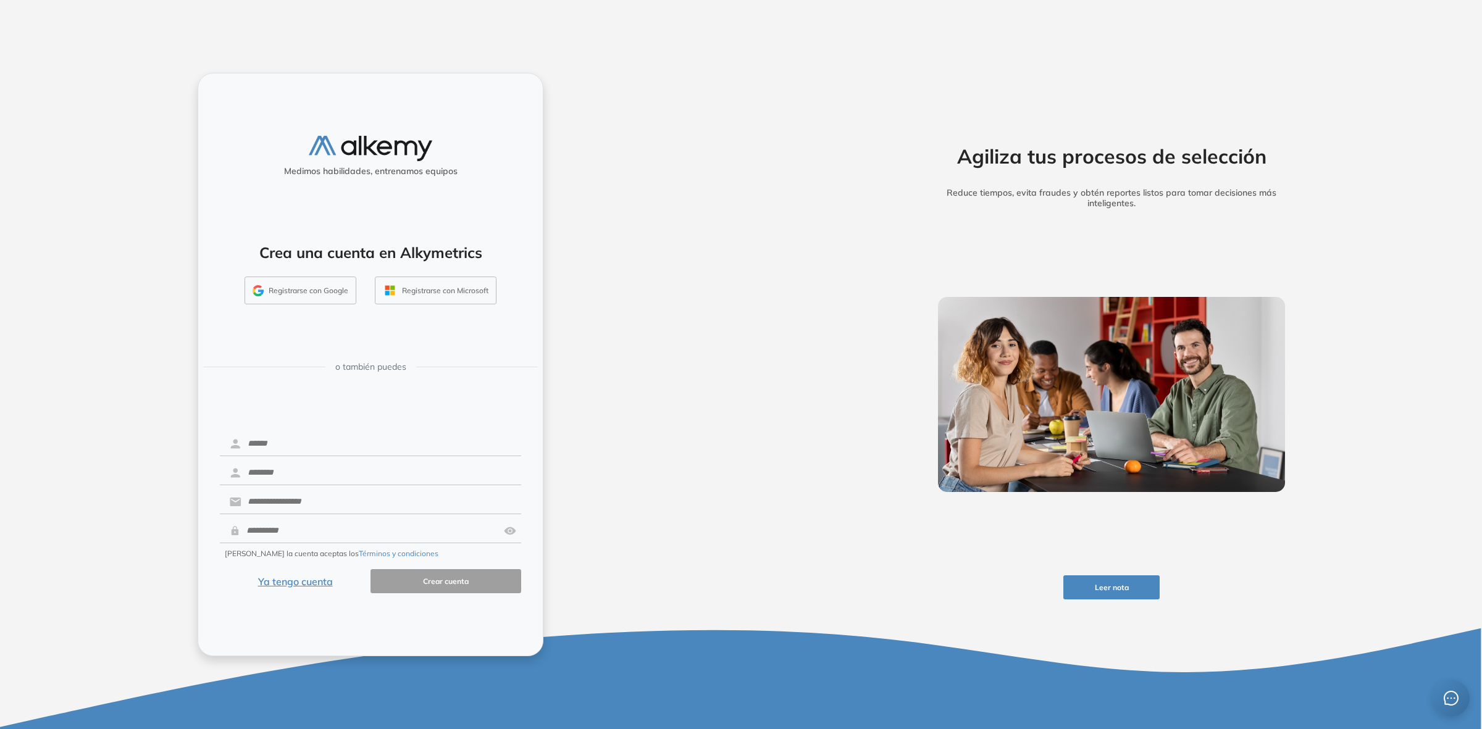  Describe the element at coordinates (370, 253) in the screenshot. I see `h4: Crea una cuenta en Alkymetrics` at that location.